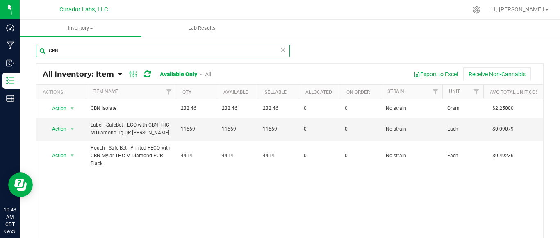  Describe the element at coordinates (283, 50) in the screenshot. I see `span: Clear` at that location.